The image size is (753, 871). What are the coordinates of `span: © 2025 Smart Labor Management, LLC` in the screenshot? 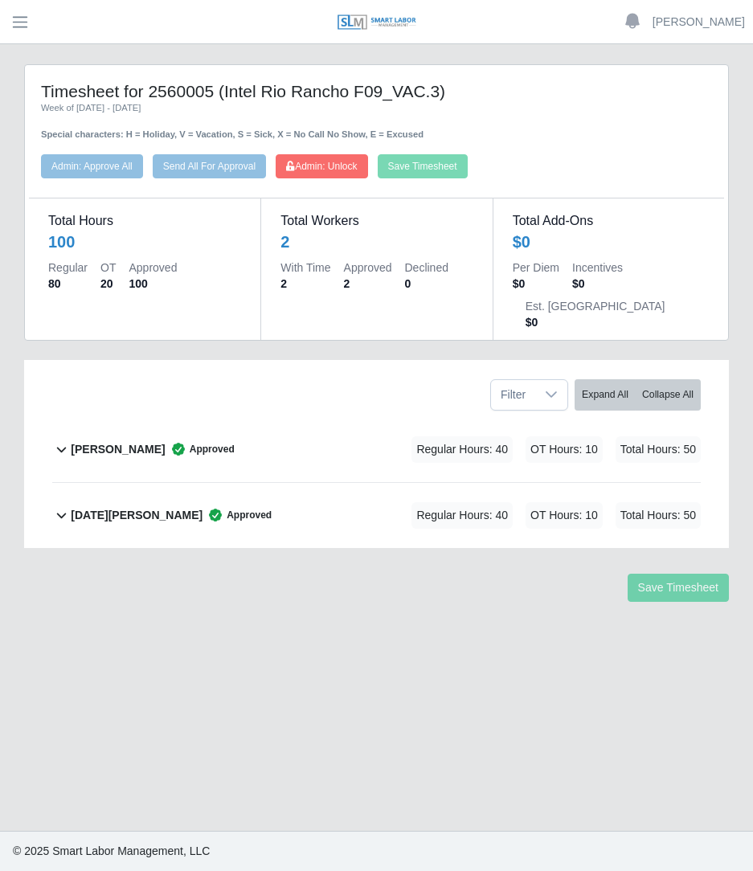 It's located at (111, 851).